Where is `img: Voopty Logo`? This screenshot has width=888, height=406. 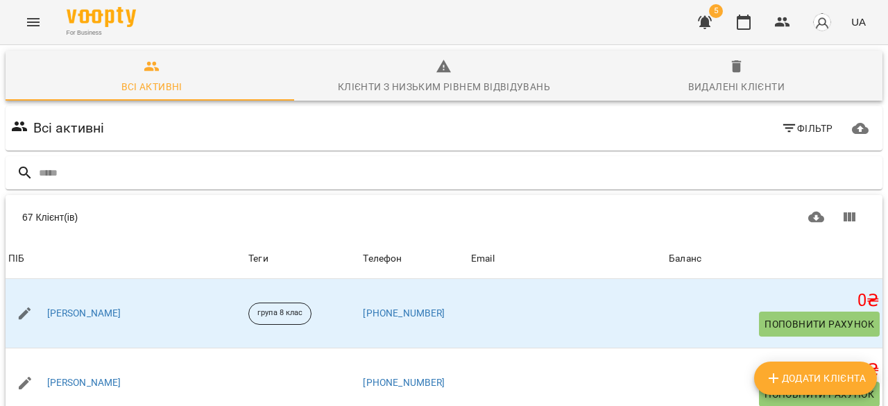
img: Voopty Logo is located at coordinates (101, 17).